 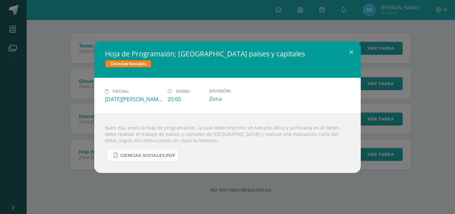 What do you see at coordinates (143, 155) in the screenshot?
I see `a: Ciencias Sociales.pdf` at bounding box center [143, 155].